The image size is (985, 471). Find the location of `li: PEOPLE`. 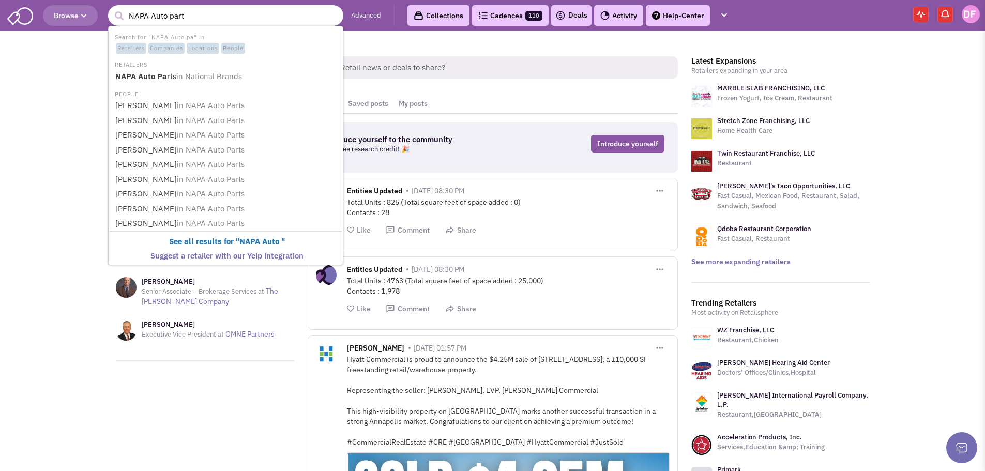

li: PEOPLE is located at coordinates (226, 93).